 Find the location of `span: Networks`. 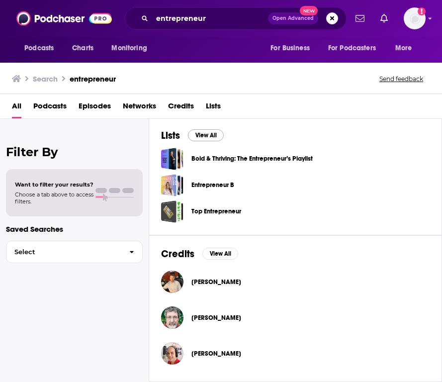

span: Networks is located at coordinates (139, 108).